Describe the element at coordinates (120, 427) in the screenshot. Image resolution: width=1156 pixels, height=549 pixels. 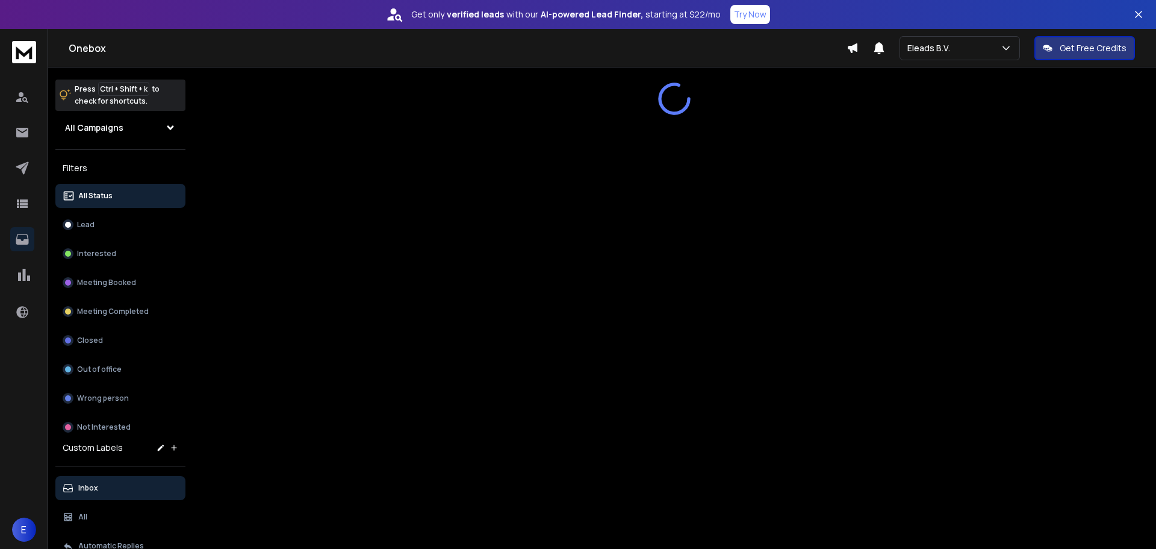
I see `button: Not Interested` at that location.